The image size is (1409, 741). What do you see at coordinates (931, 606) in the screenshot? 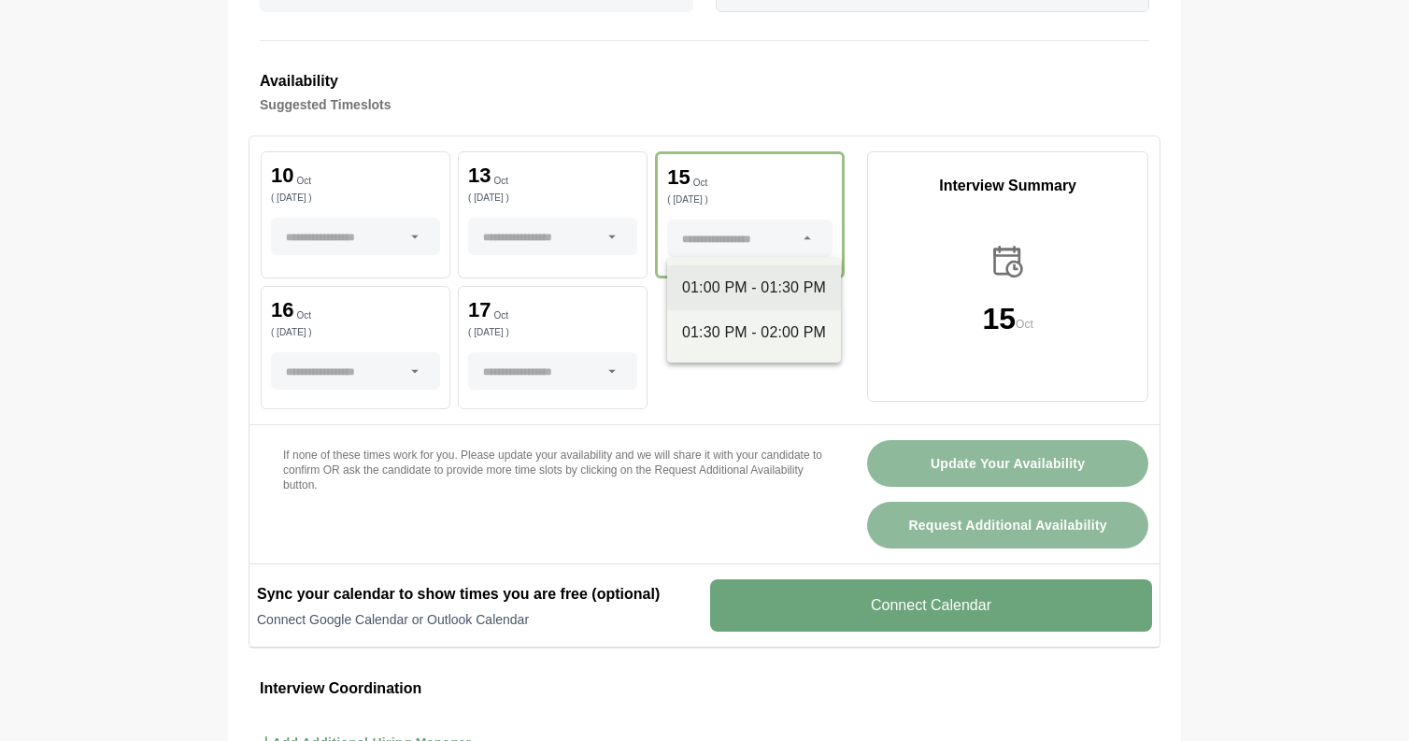
I see `v-button: Connect Calendar` at bounding box center [931, 606].